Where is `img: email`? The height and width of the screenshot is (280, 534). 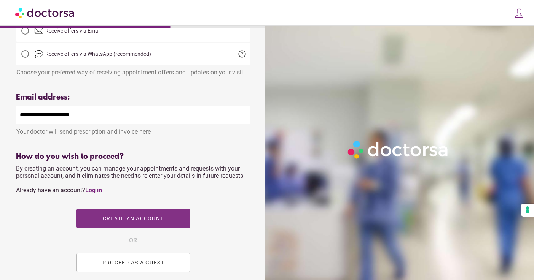
img: email is located at coordinates (39, 31).